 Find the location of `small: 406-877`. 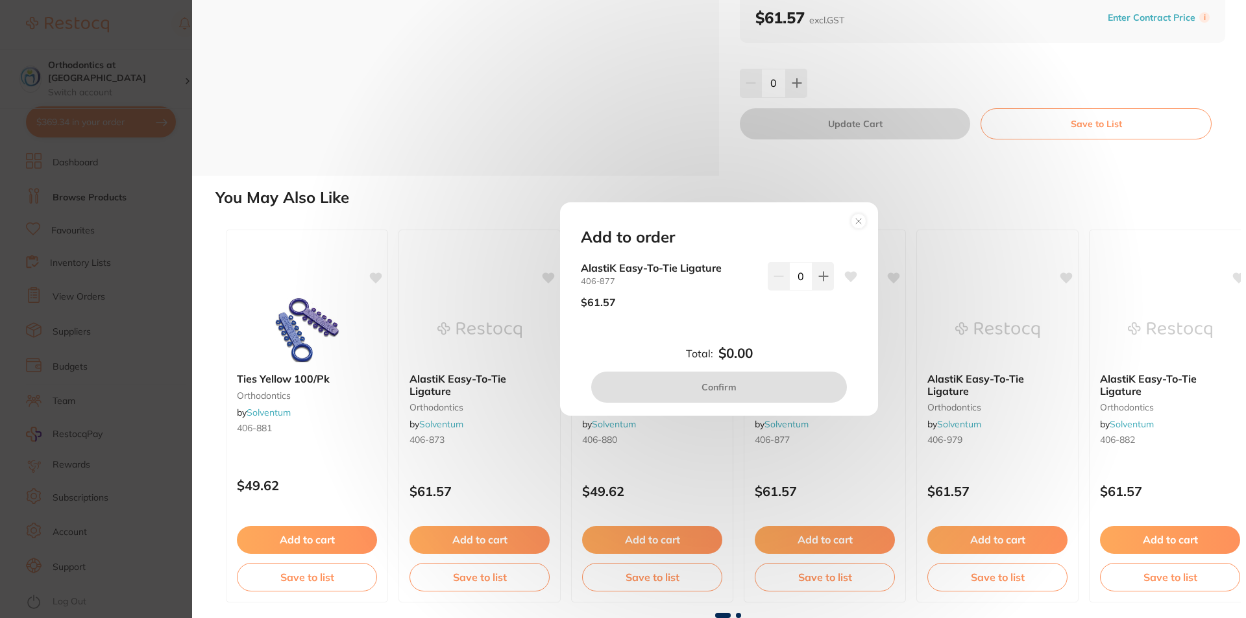

small: 406-877 is located at coordinates (669, 281).